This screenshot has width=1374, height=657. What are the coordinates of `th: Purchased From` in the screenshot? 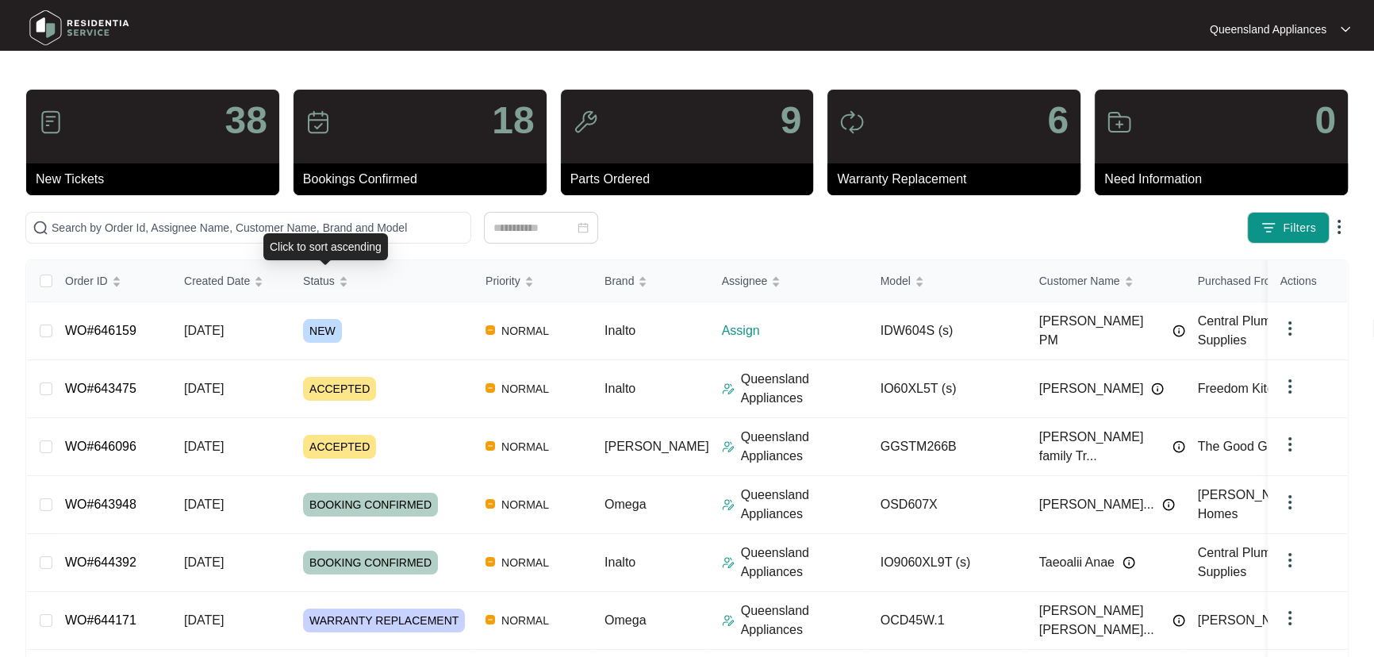 It's located at (1265, 281).